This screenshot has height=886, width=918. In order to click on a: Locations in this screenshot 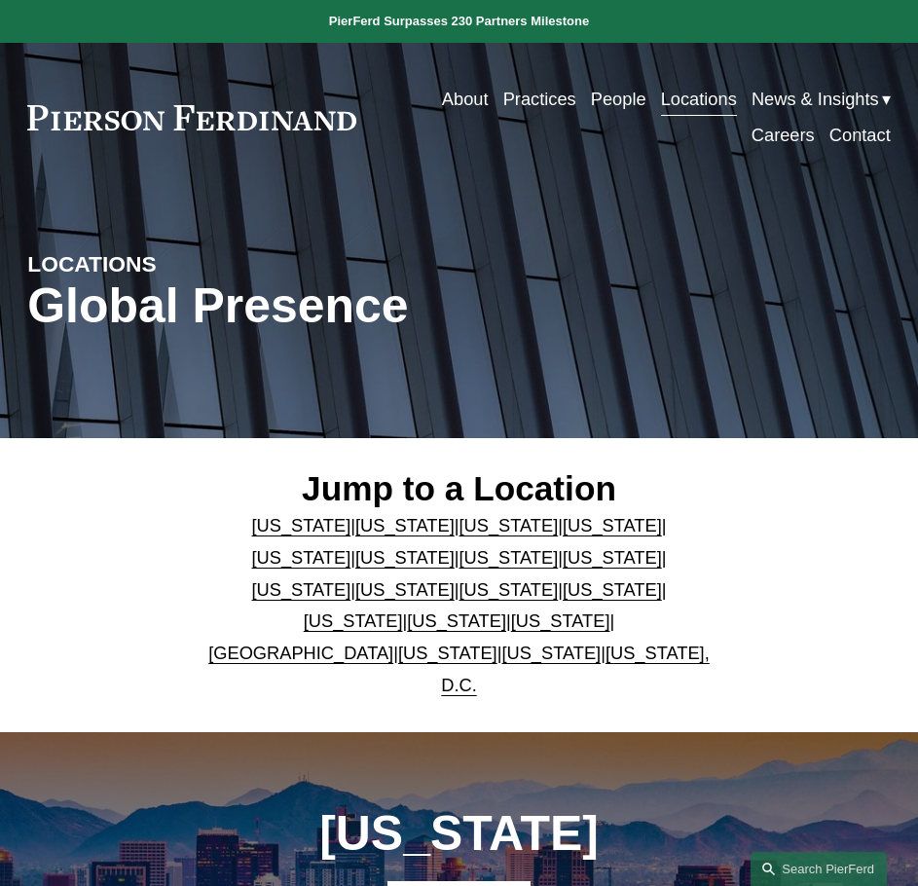, I will do `click(699, 99)`.